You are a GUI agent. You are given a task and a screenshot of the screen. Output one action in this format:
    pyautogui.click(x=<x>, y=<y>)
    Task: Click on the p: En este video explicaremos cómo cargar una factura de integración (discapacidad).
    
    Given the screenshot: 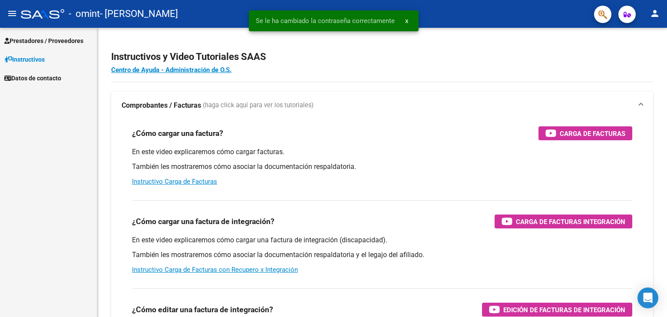 What is the action you would take?
    pyautogui.click(x=382, y=240)
    